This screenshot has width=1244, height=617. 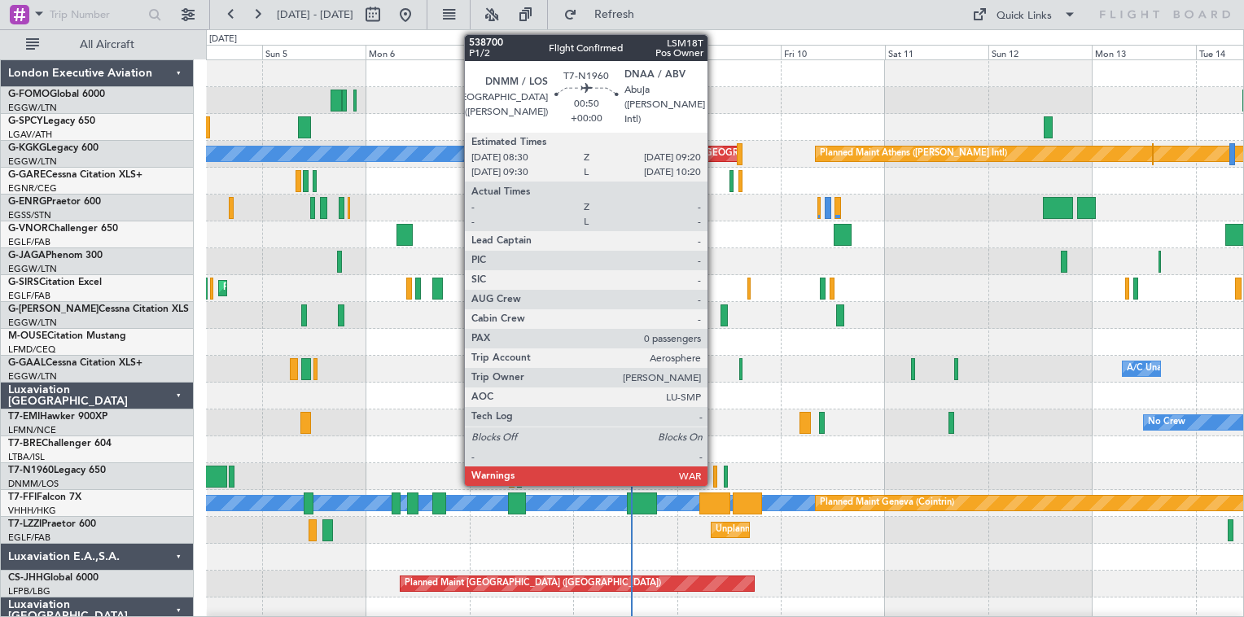 What do you see at coordinates (521, 52) in the screenshot?
I see `div: Tue 7` at bounding box center [521, 52].